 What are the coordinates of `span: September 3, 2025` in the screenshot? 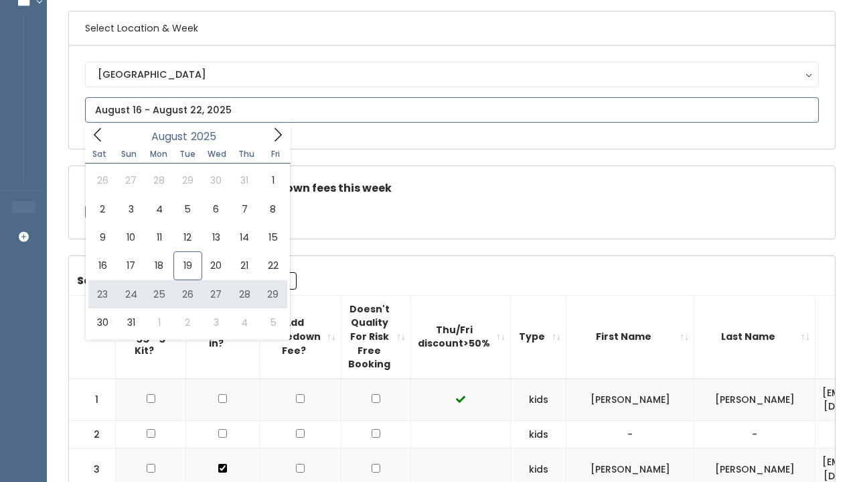 It's located at (216, 322).